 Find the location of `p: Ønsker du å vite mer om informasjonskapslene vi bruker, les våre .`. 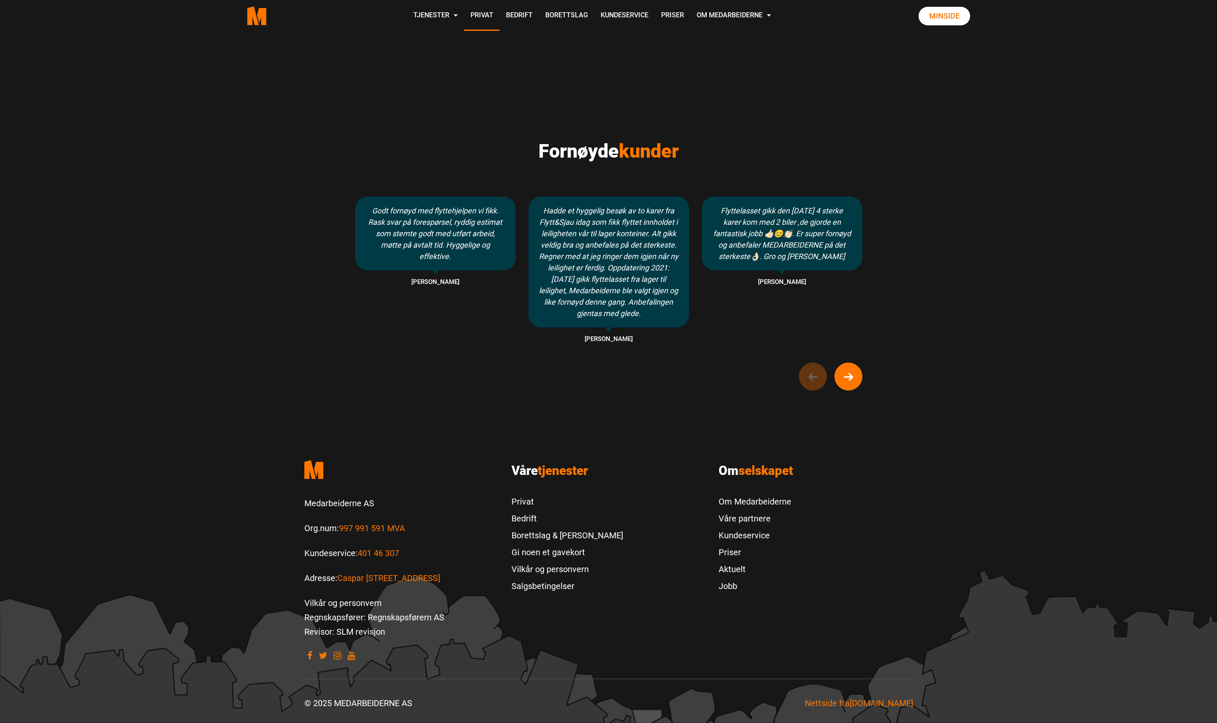

p: Ønsker du å vite mer om informasjonskapslene vi bruker, les våre . is located at coordinates (552, 629).